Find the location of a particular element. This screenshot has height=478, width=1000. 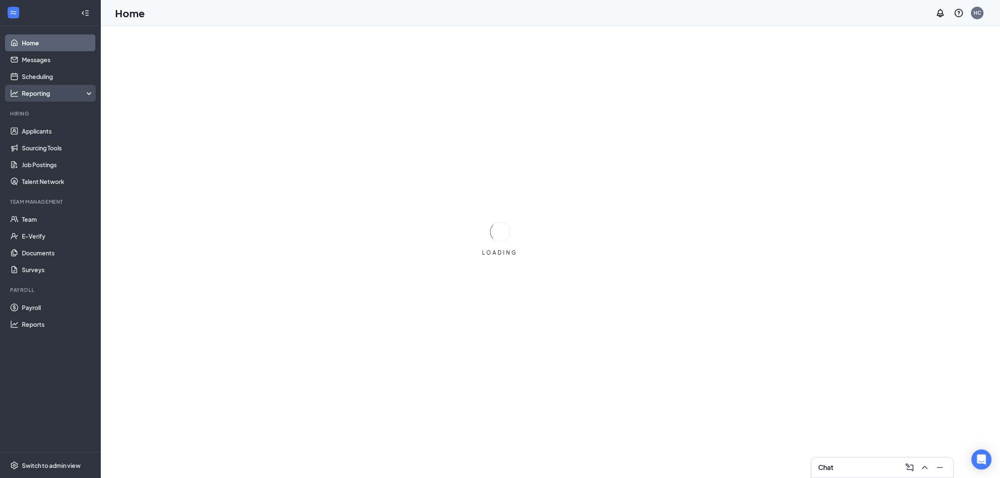

a: Home is located at coordinates (58, 43).